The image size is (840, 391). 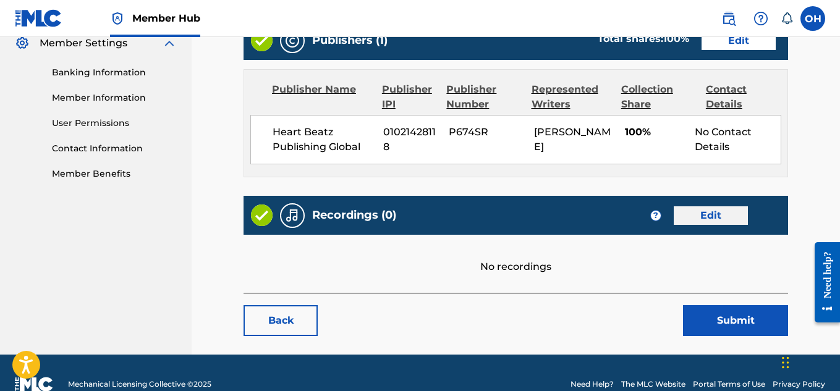 What do you see at coordinates (354, 215) in the screenshot?
I see `h5: Recordings (0)` at bounding box center [354, 215].